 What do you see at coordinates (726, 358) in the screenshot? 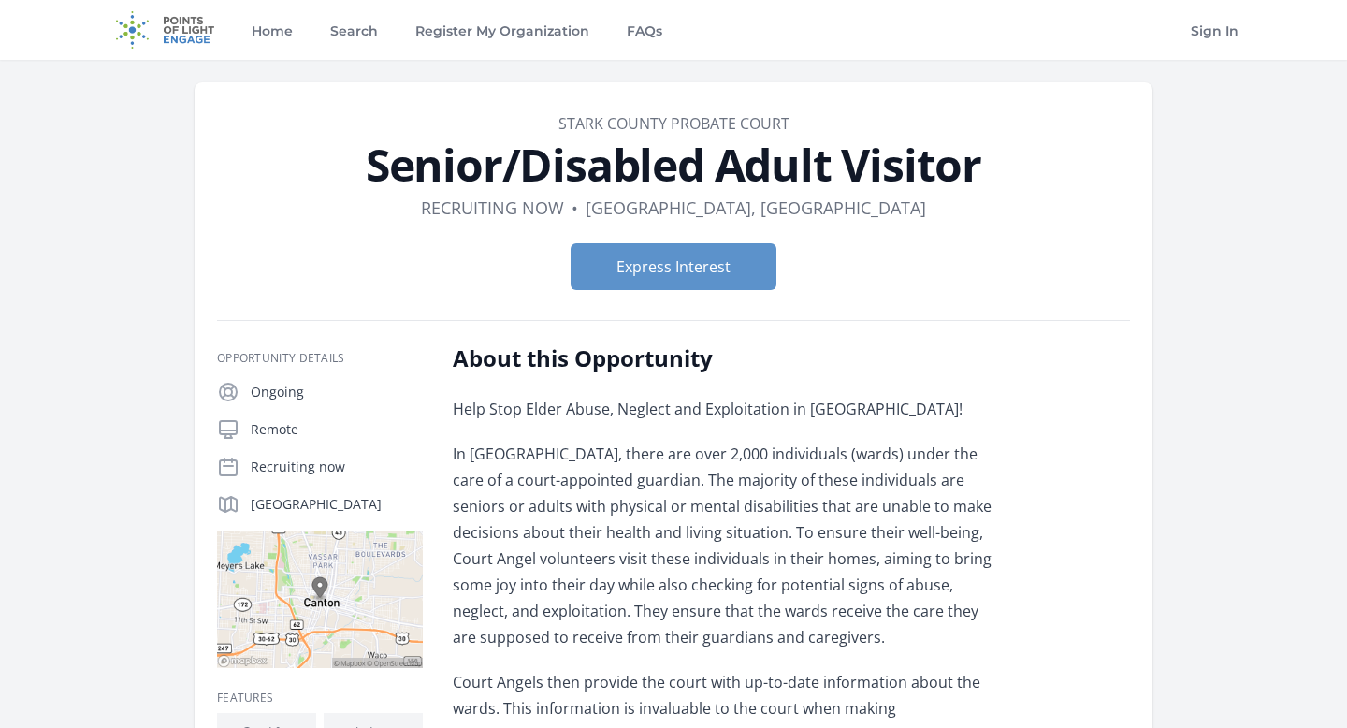
I see `h2: About this Opportunity` at bounding box center [726, 358].